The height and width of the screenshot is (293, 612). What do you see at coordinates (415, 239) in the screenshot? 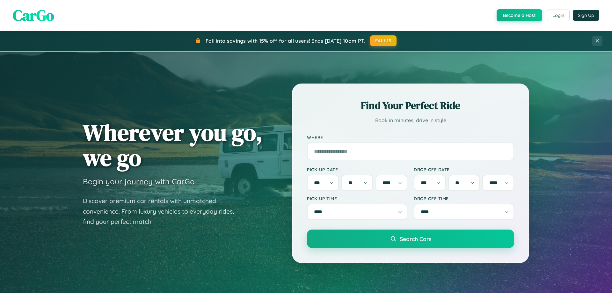
I see `span: Search Cars` at bounding box center [415, 239].